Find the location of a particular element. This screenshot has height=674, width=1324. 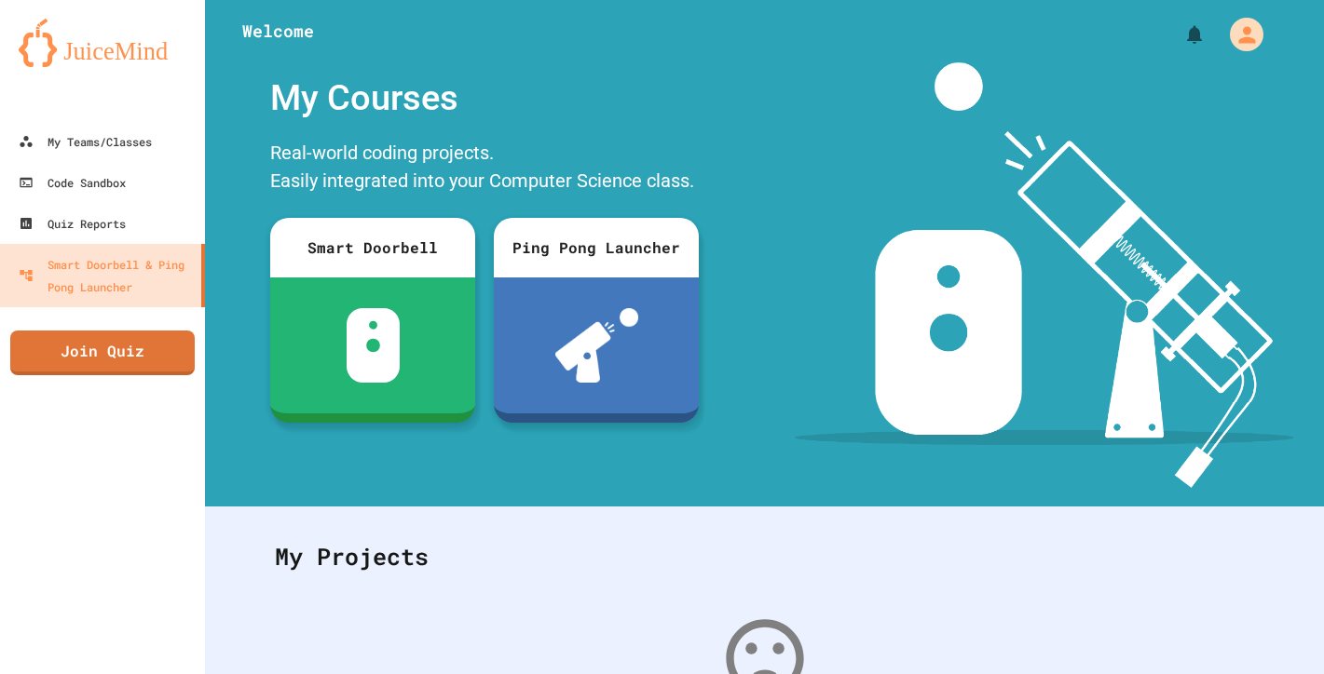

div: Code Sandbox is located at coordinates (72, 183).